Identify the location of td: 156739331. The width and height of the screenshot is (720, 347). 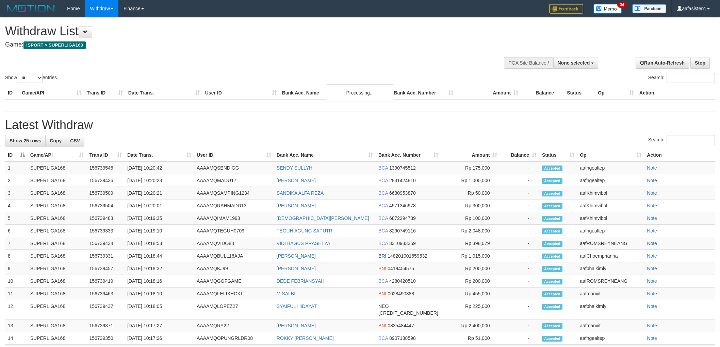
(105, 256).